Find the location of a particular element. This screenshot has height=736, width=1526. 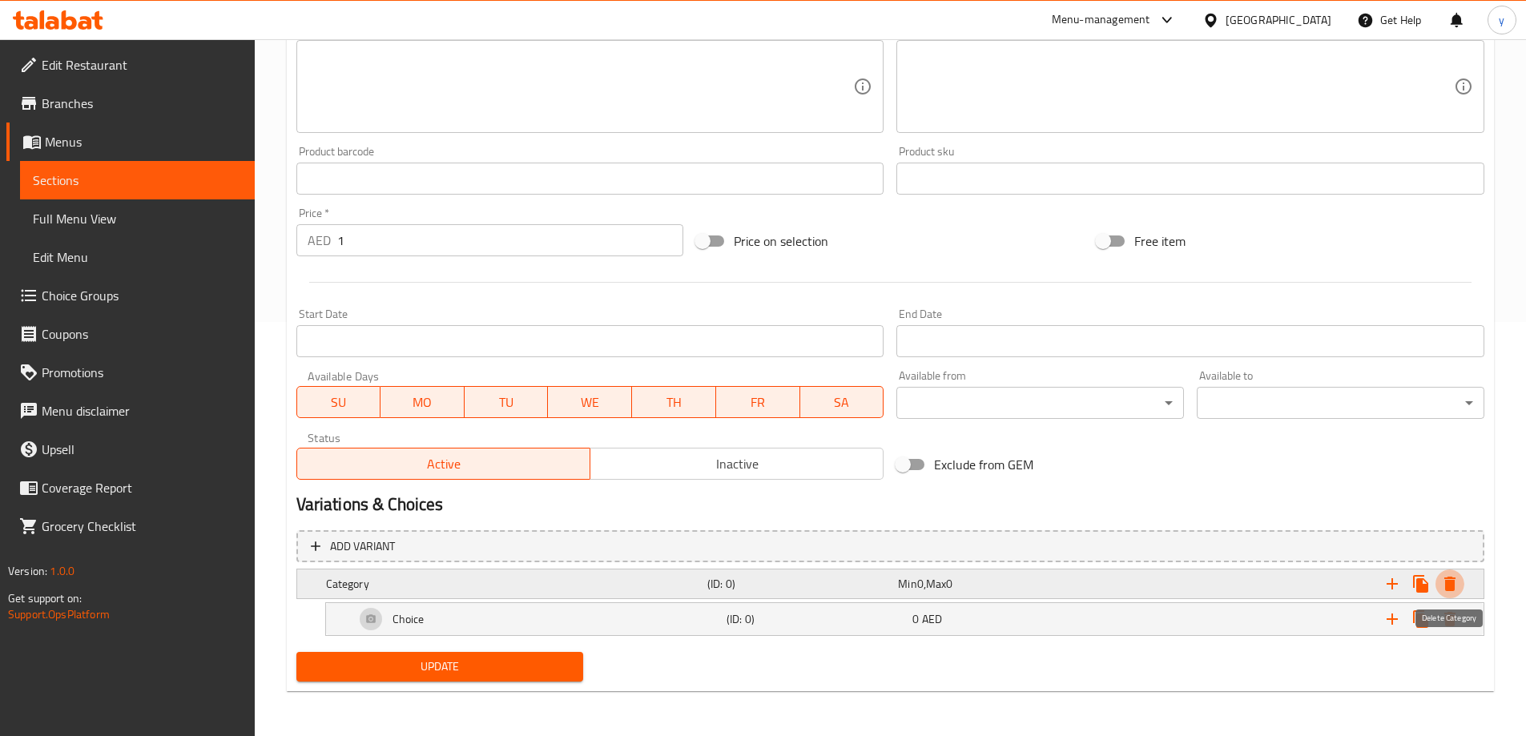

span: Menus is located at coordinates (143, 142).